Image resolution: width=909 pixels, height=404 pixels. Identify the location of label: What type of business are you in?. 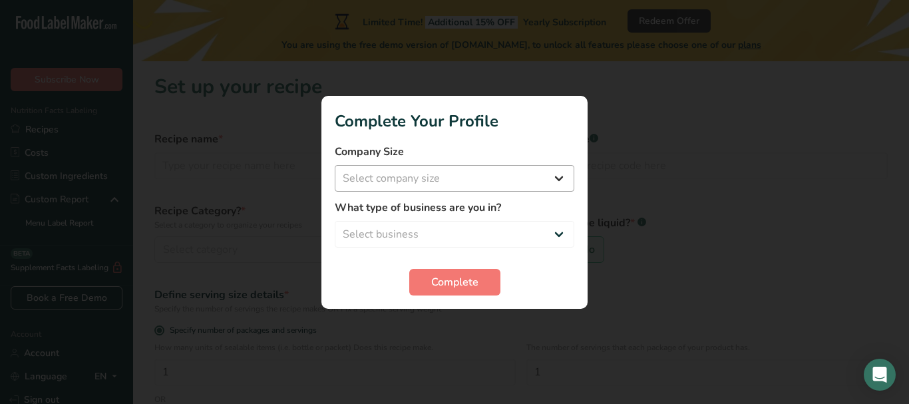
(455, 208).